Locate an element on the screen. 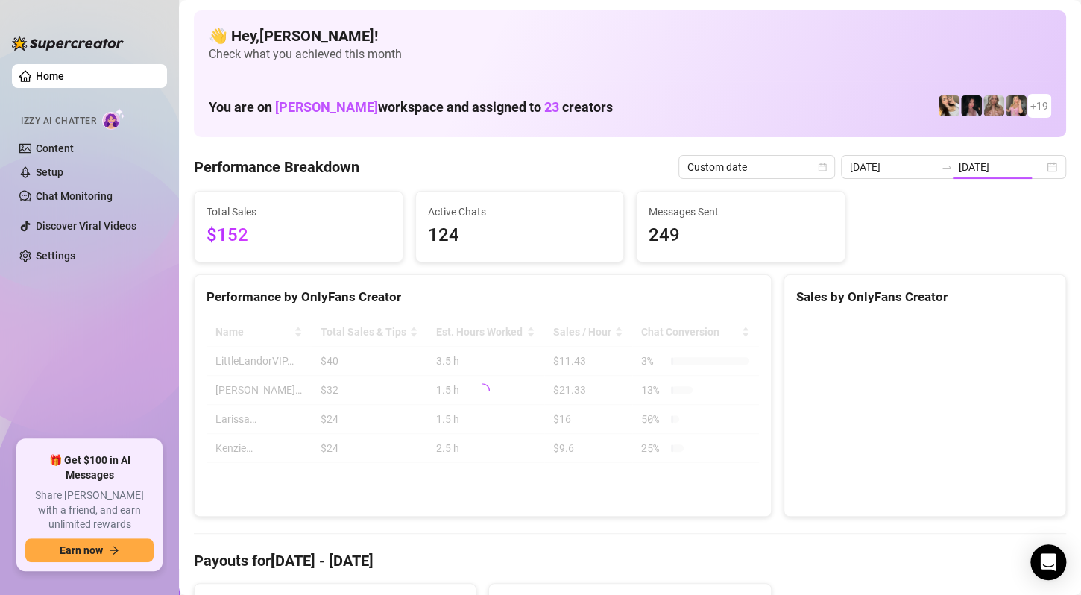 This screenshot has width=1081, height=595. button: Earn nowarrow-right is located at coordinates (89, 550).